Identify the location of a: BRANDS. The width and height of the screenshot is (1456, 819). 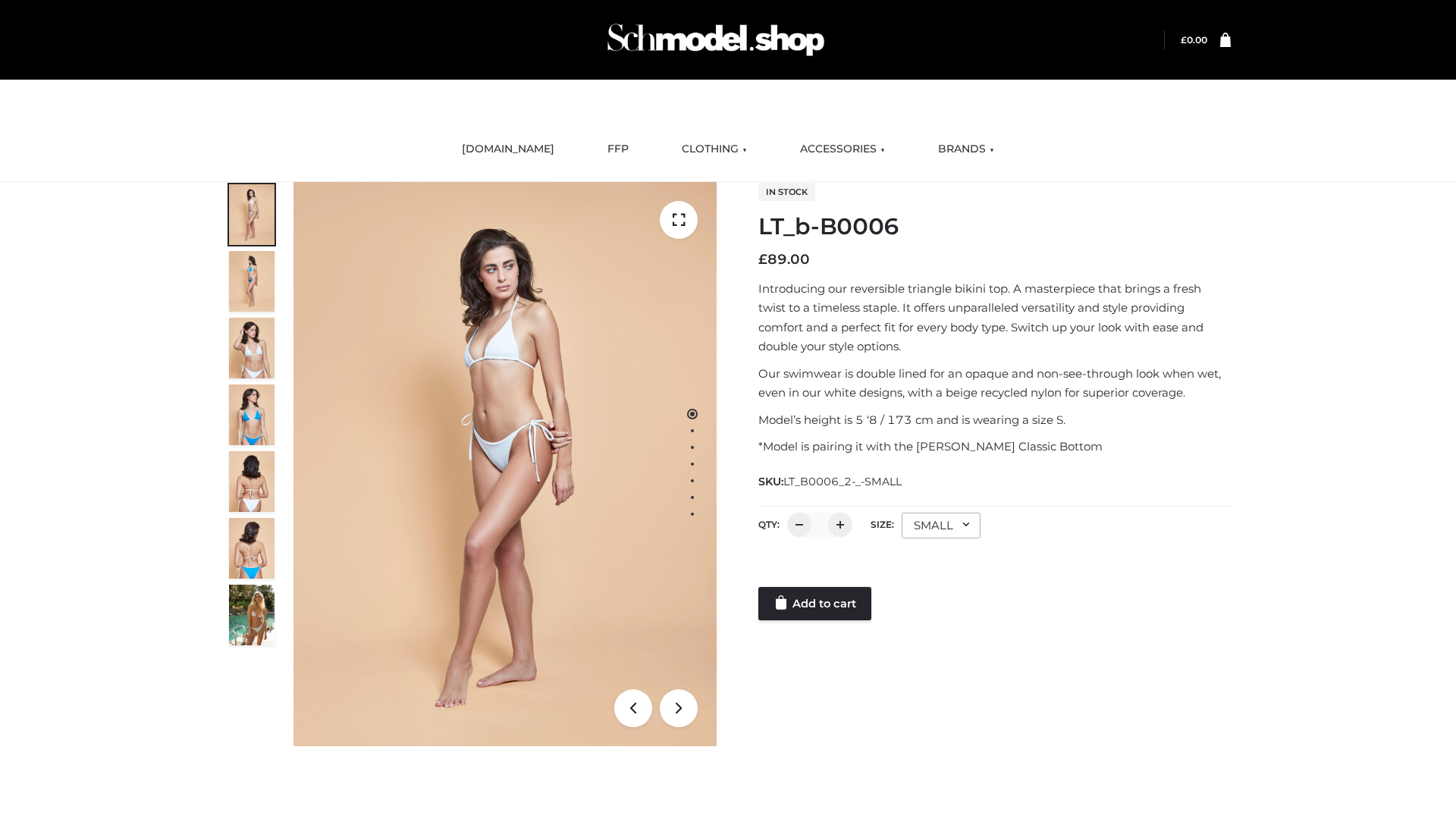
(966, 149).